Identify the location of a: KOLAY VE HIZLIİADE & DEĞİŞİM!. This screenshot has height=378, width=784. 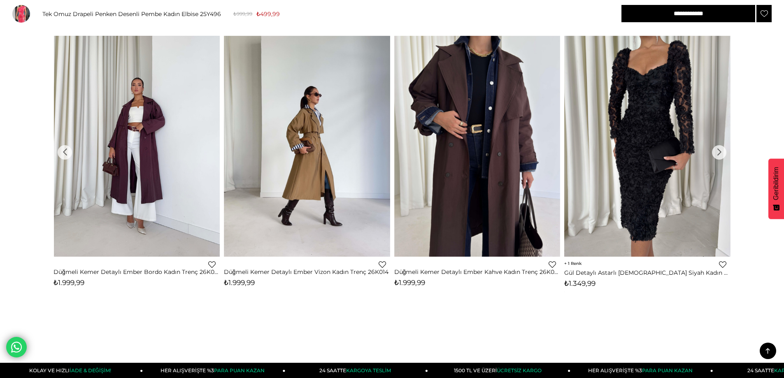
(72, 370).